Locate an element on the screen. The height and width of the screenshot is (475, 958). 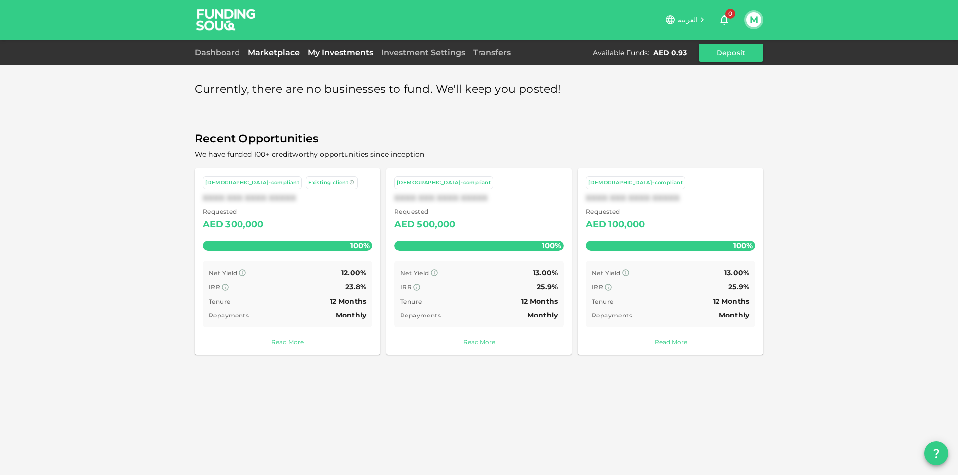
span: 23.8% is located at coordinates (356, 287).